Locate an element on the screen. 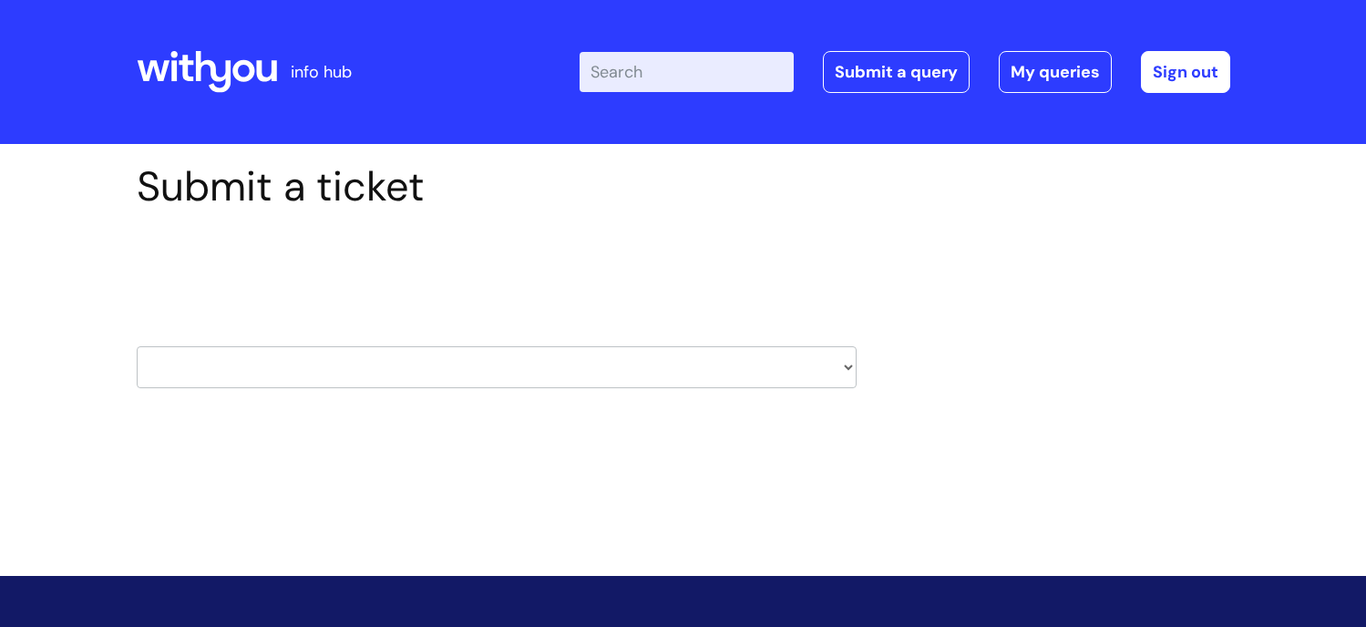 The image size is (1366, 627). h1: Submit a ticket is located at coordinates (497, 187).